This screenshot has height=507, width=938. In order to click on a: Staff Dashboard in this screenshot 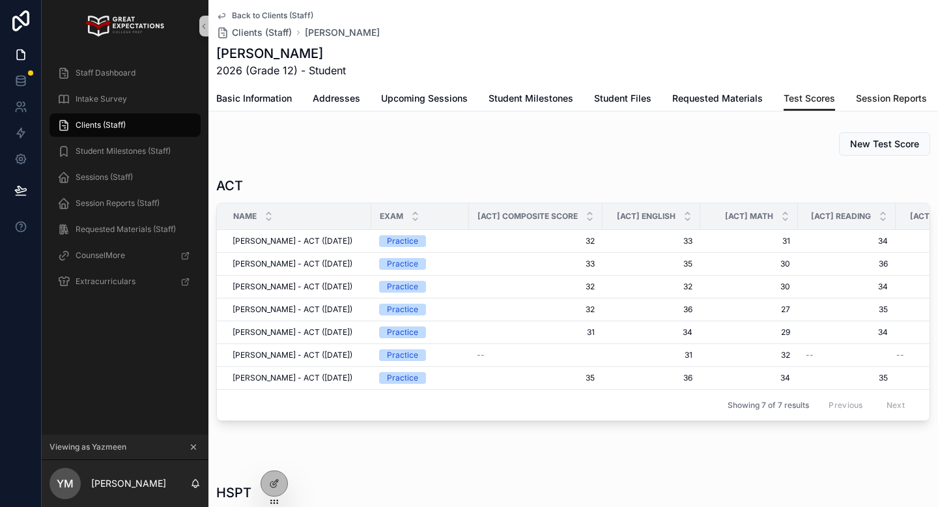, I will do `click(125, 73)`.